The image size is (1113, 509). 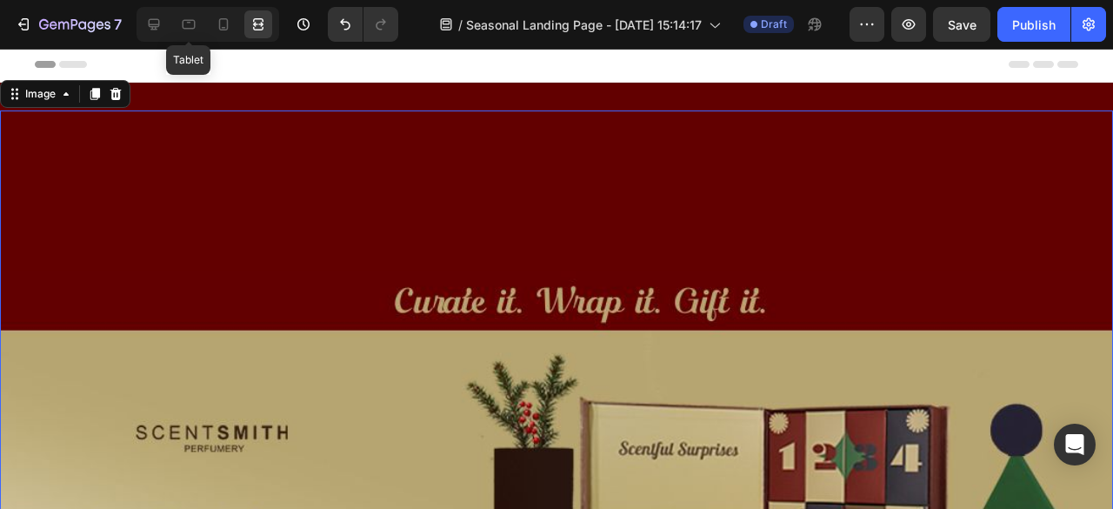 What do you see at coordinates (68, 24) in the screenshot?
I see `button: 7` at bounding box center [68, 24].